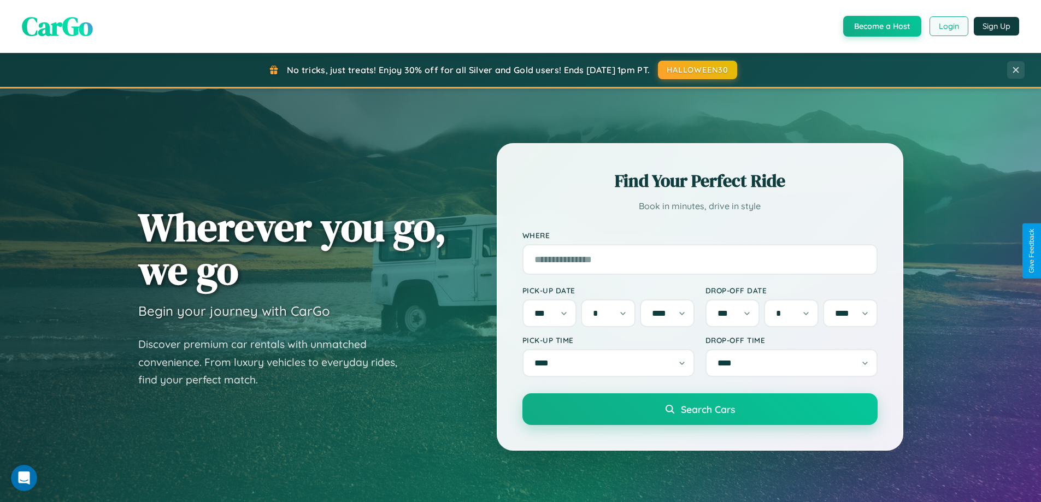  I want to click on h2: Find Your Perfect Ride, so click(700, 181).